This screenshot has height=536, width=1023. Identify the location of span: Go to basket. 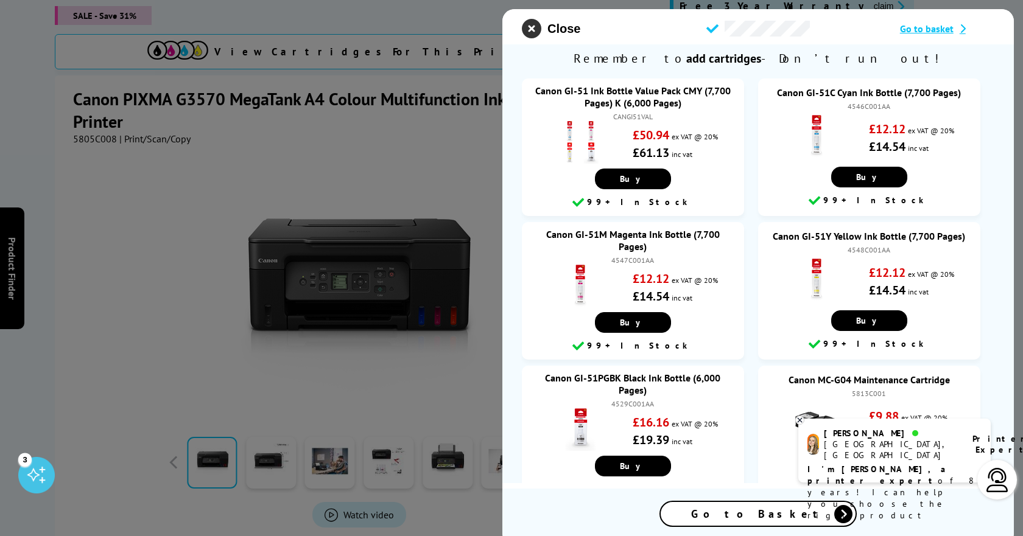
(927, 29).